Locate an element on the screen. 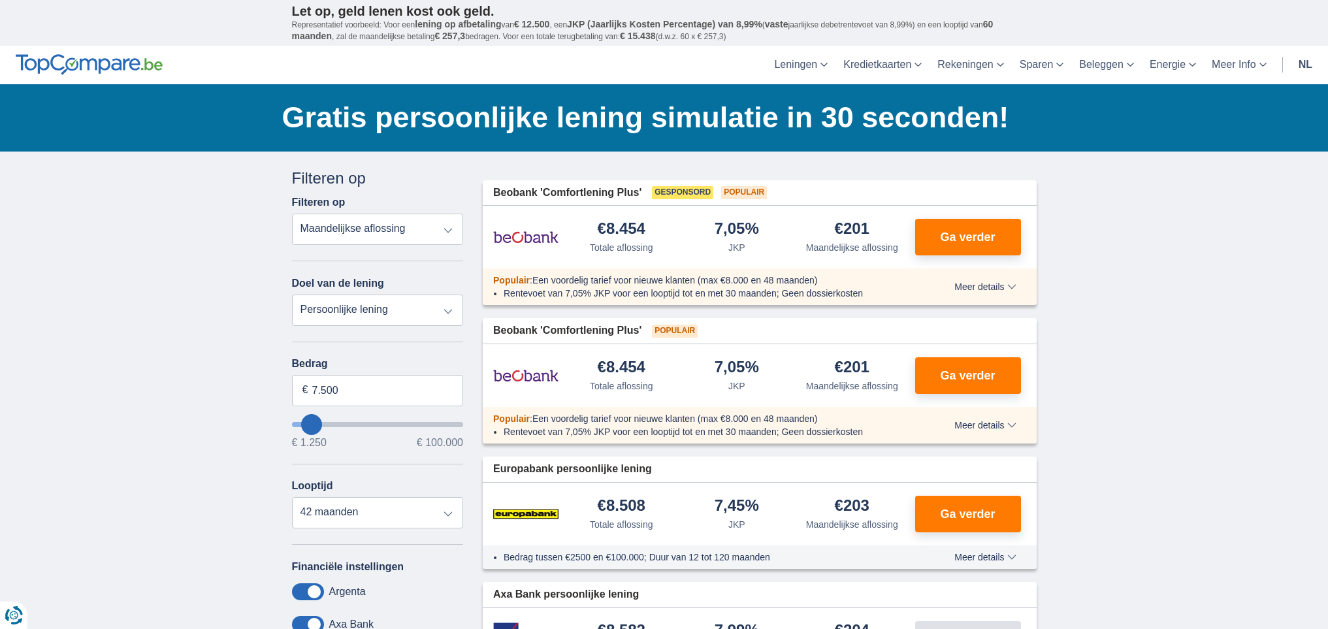 This screenshot has width=1328, height=629. img: product.pl.alt Europabank is located at coordinates (526, 514).